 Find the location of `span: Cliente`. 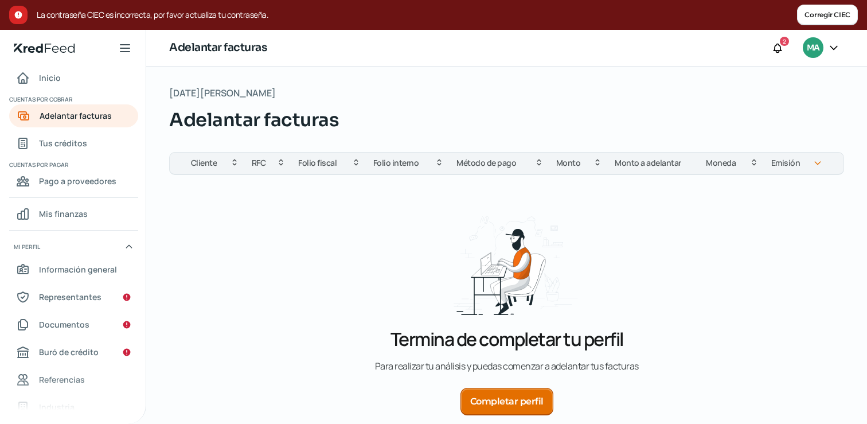

span: Cliente is located at coordinates (204, 163).